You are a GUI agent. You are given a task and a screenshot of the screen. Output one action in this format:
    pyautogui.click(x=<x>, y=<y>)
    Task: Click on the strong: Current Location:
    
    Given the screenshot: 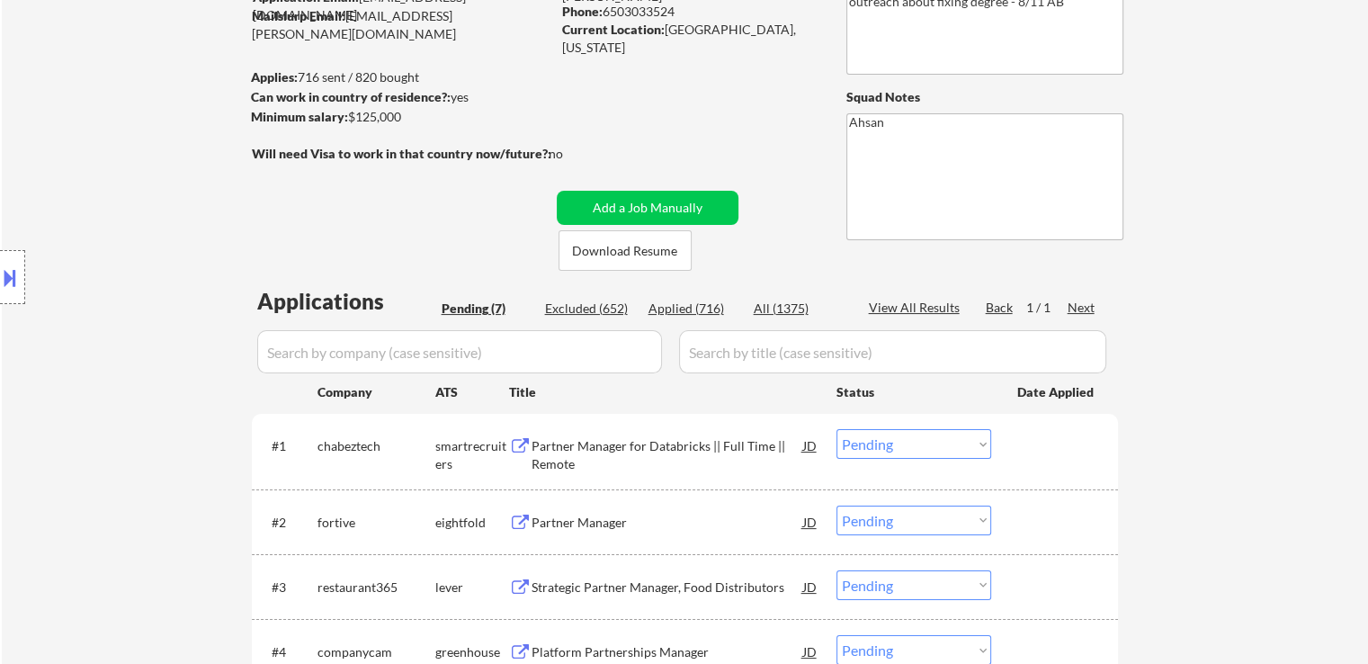 What is the action you would take?
    pyautogui.click(x=613, y=29)
    